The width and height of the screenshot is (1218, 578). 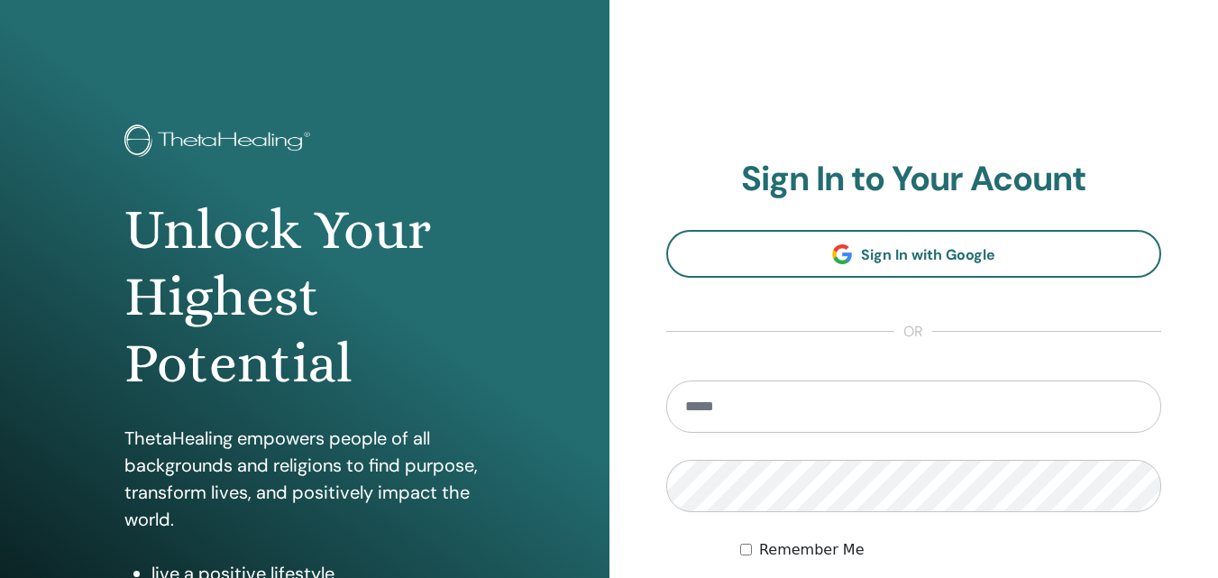 What do you see at coordinates (913, 332) in the screenshot?
I see `span: or` at bounding box center [913, 332].